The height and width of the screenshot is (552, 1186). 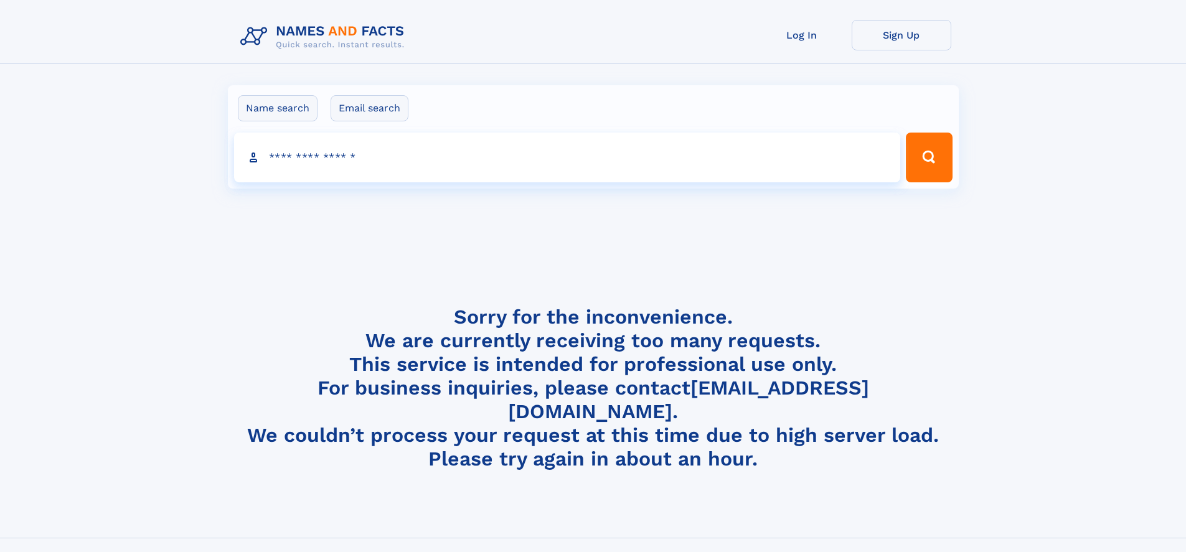 What do you see at coordinates (278, 108) in the screenshot?
I see `label: Name search` at bounding box center [278, 108].